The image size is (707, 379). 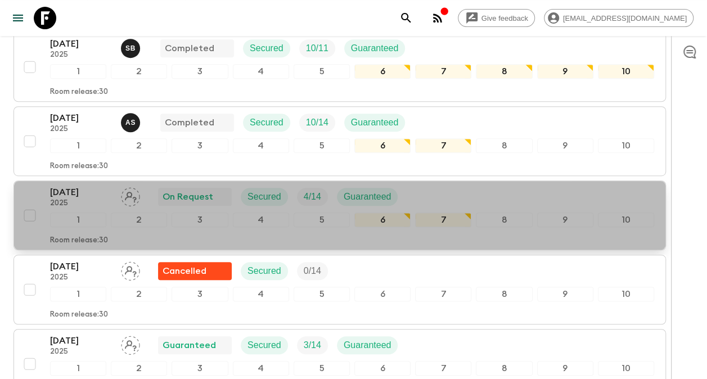 I want to click on p: 0 / 14, so click(x=312, y=271).